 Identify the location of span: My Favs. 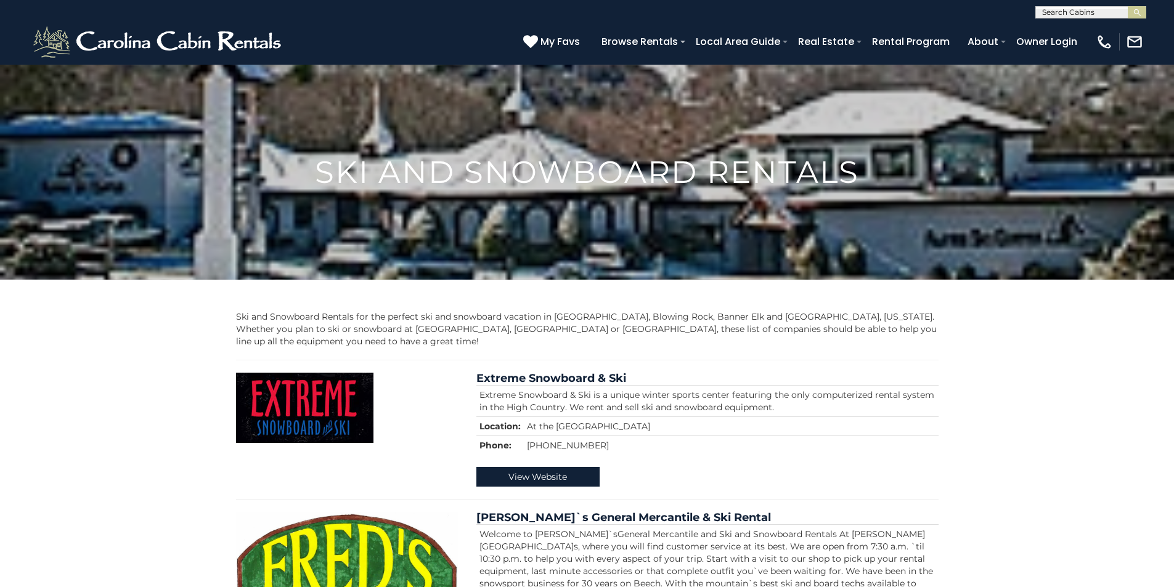
(560, 41).